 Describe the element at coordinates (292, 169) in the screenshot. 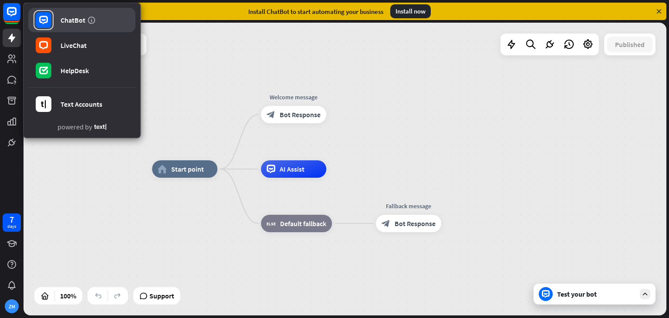

I see `span: AI Assist` at that location.